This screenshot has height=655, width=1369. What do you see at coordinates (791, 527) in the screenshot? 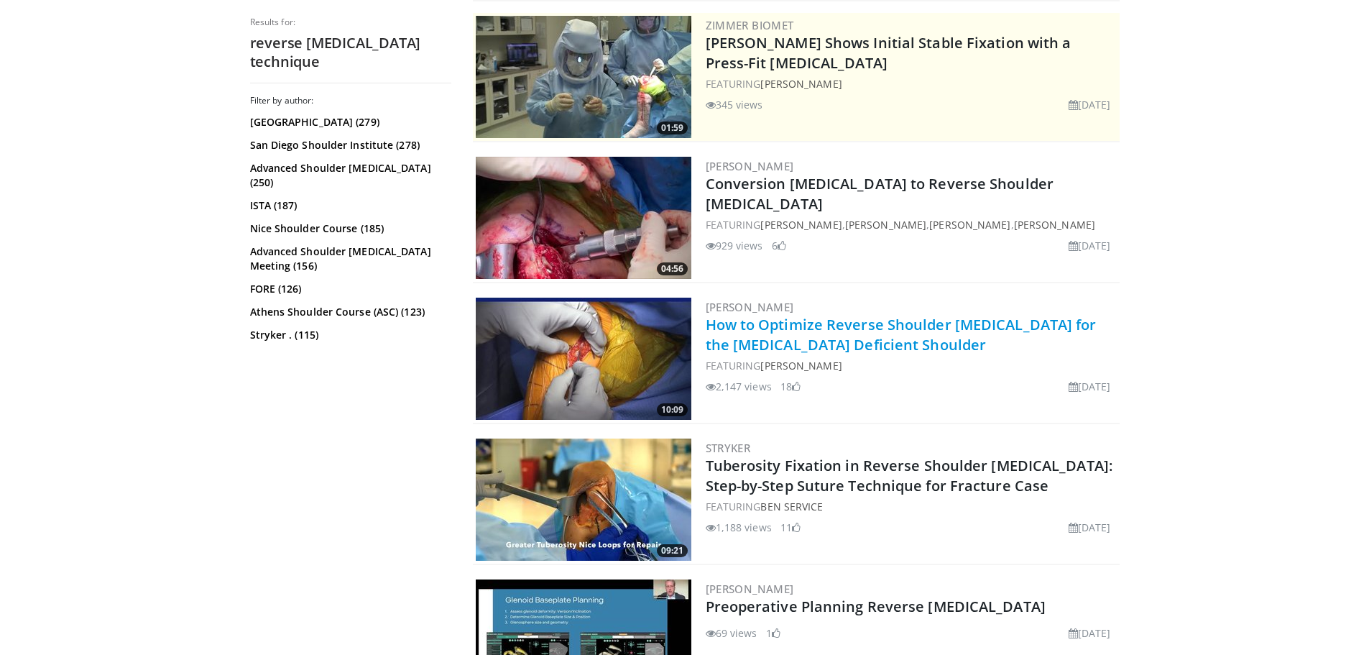
I see `li: 11` at bounding box center [791, 527].